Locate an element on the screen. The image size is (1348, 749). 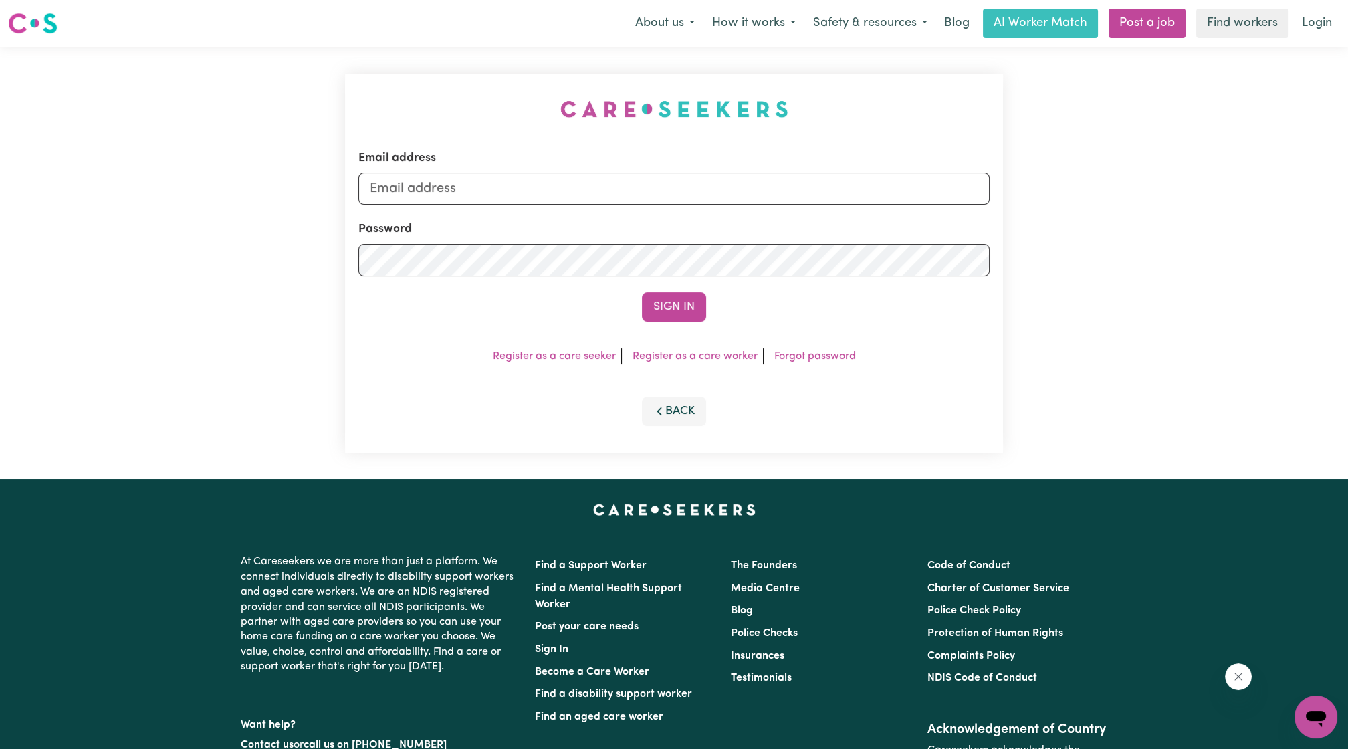
a: Media Centre is located at coordinates (765, 588).